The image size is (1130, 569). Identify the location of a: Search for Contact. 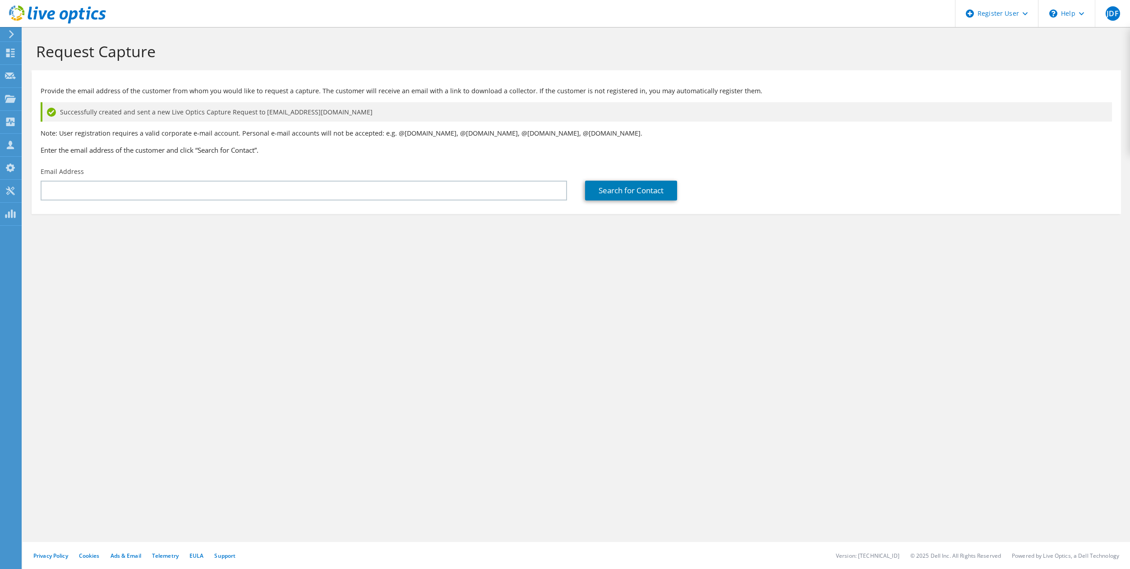
(631, 191).